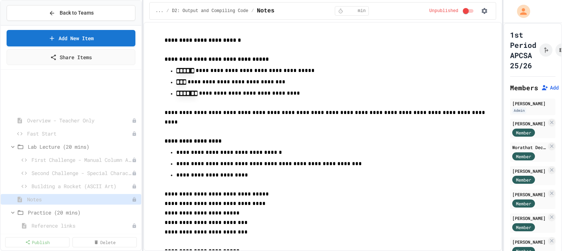 Image resolution: width=562 pixels, height=251 pixels. Describe the element at coordinates (524, 88) in the screenshot. I see `h2: Members` at that location.